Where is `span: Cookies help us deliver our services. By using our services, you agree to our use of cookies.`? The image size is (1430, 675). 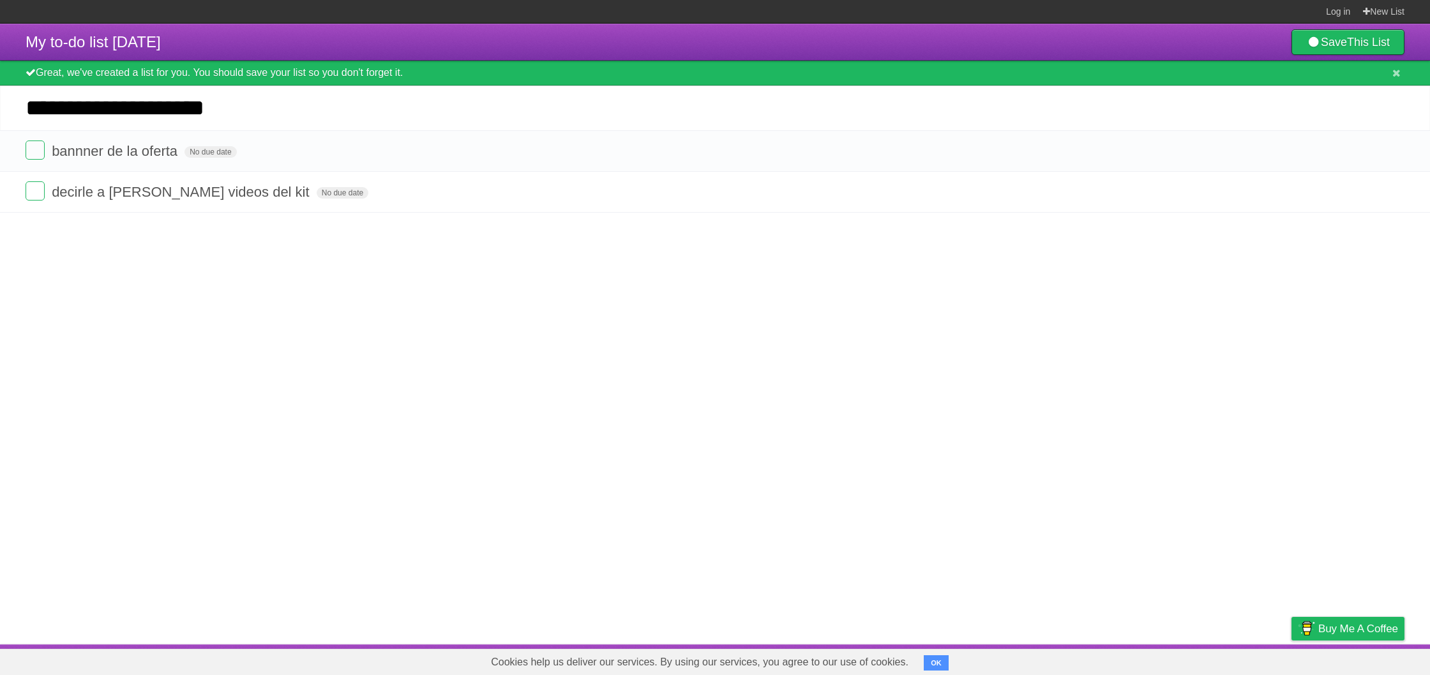
span: Cookies help us deliver our services. By using our services, you agree to our use of cookies. is located at coordinates (700, 662).